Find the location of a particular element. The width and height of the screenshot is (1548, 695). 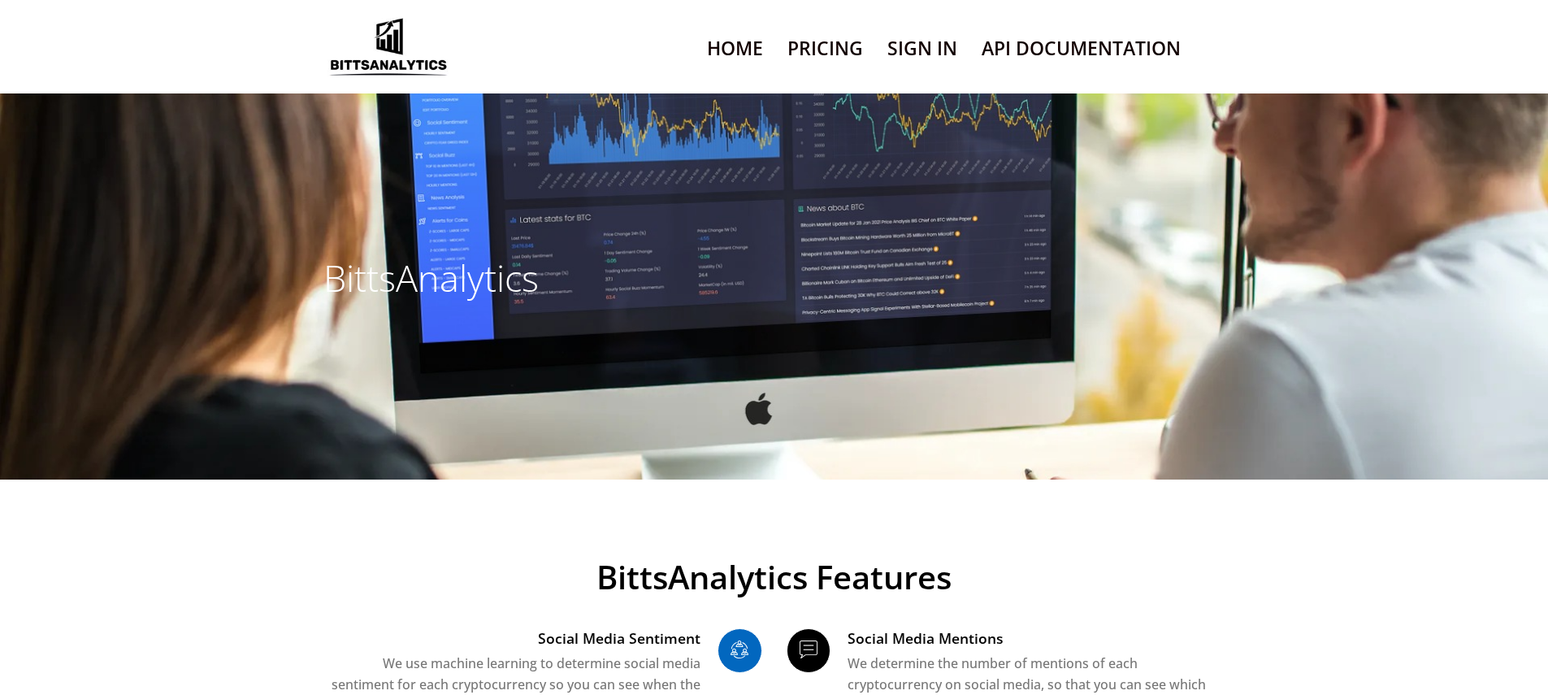

h3: BittsAnalytics is located at coordinates (543, 278).